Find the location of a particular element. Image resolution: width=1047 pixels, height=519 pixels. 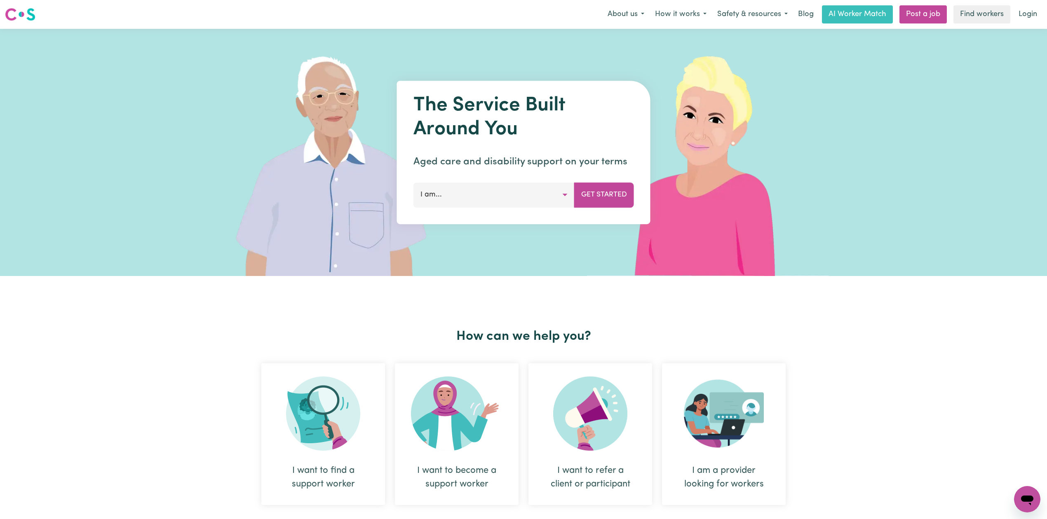

a: Blog is located at coordinates (806, 14).